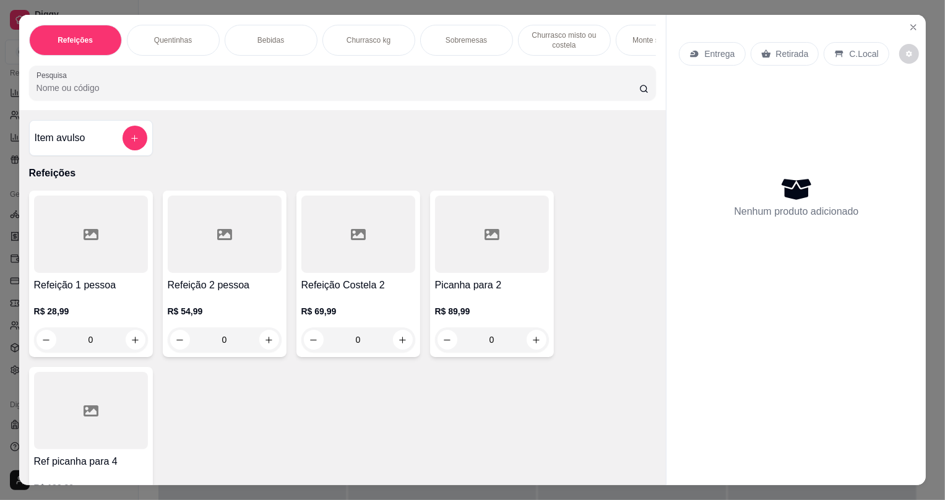 The height and width of the screenshot is (500, 945). I want to click on p: Bebidas, so click(271, 40).